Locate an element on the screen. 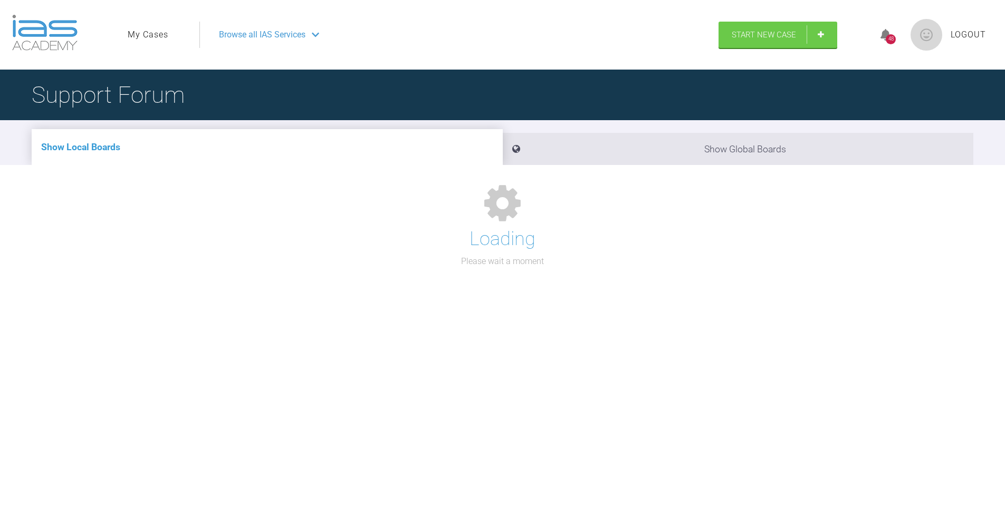 This screenshot has width=1005, height=516. a: Start New Case is located at coordinates (778, 35).